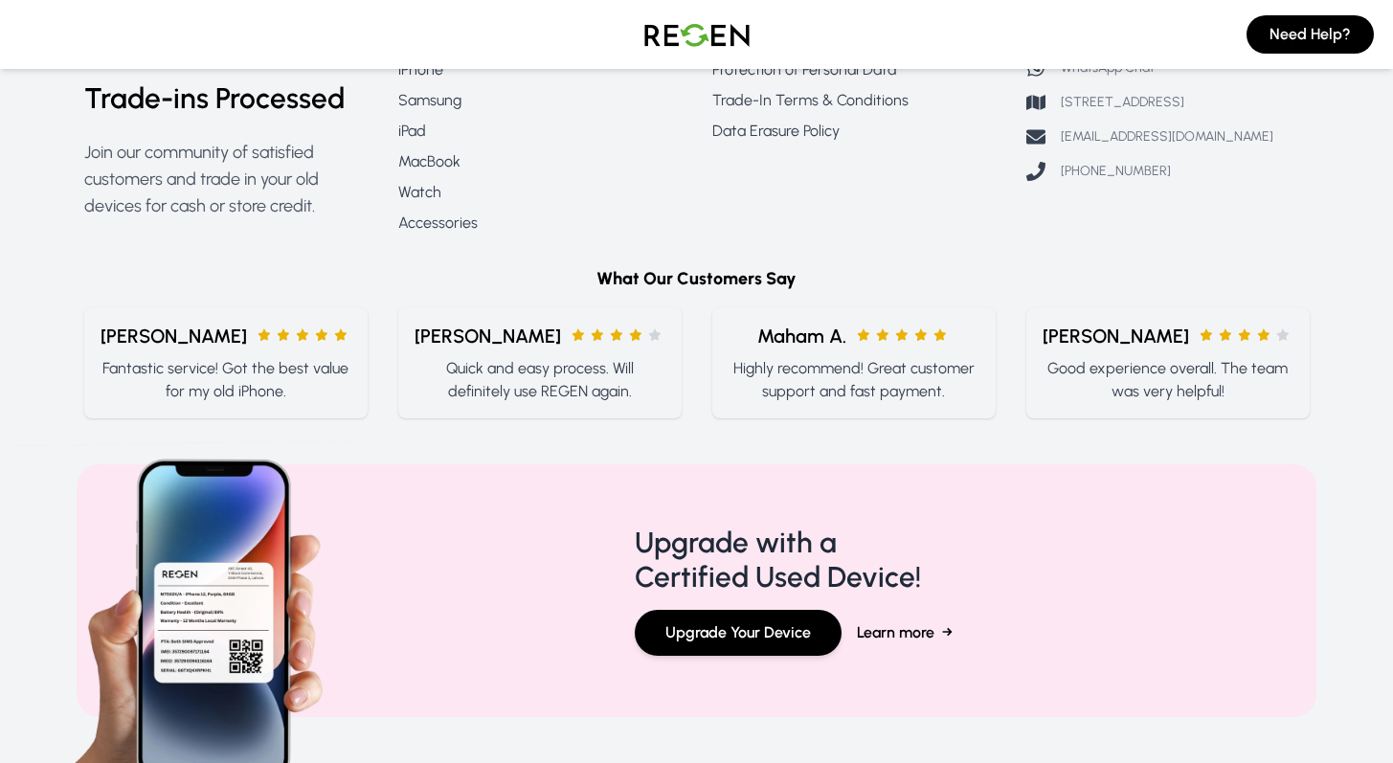 The width and height of the screenshot is (1393, 763). What do you see at coordinates (1168, 380) in the screenshot?
I see `p: Good experience overall. The team was very helpful!` at bounding box center [1168, 380].